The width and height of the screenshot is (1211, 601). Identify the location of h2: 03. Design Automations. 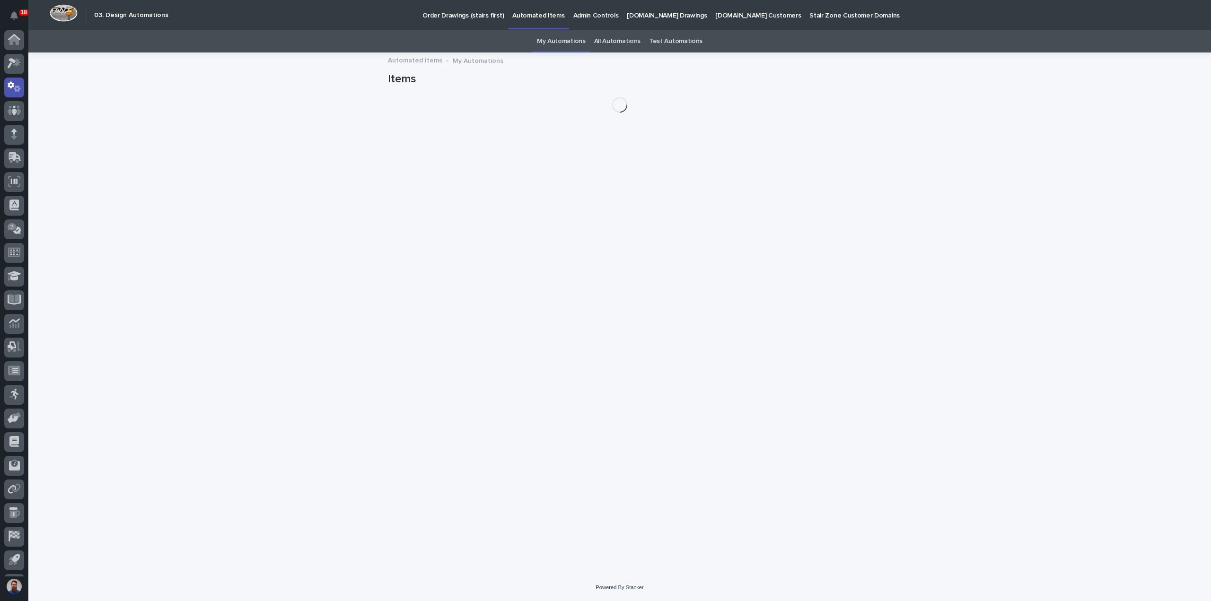
(131, 15).